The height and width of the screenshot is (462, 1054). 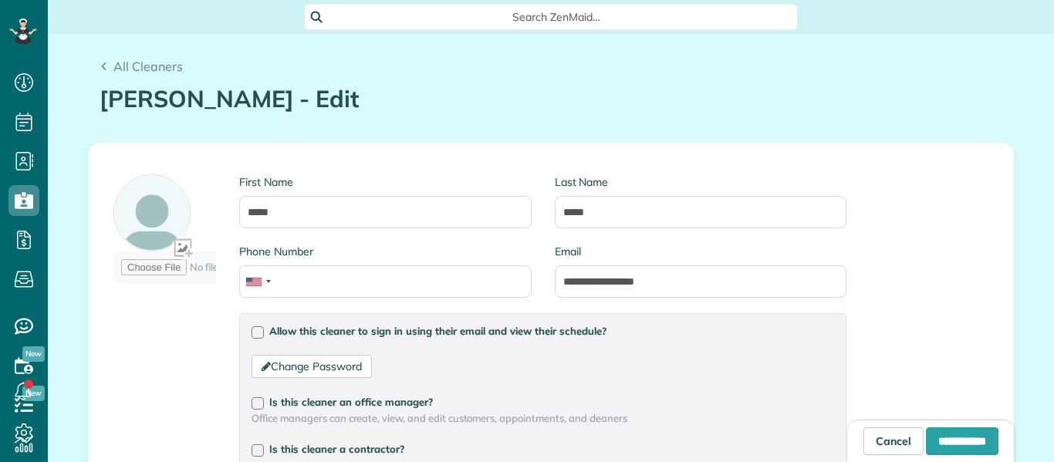 I want to click on span: Is this cleaner an office manager?, so click(x=351, y=402).